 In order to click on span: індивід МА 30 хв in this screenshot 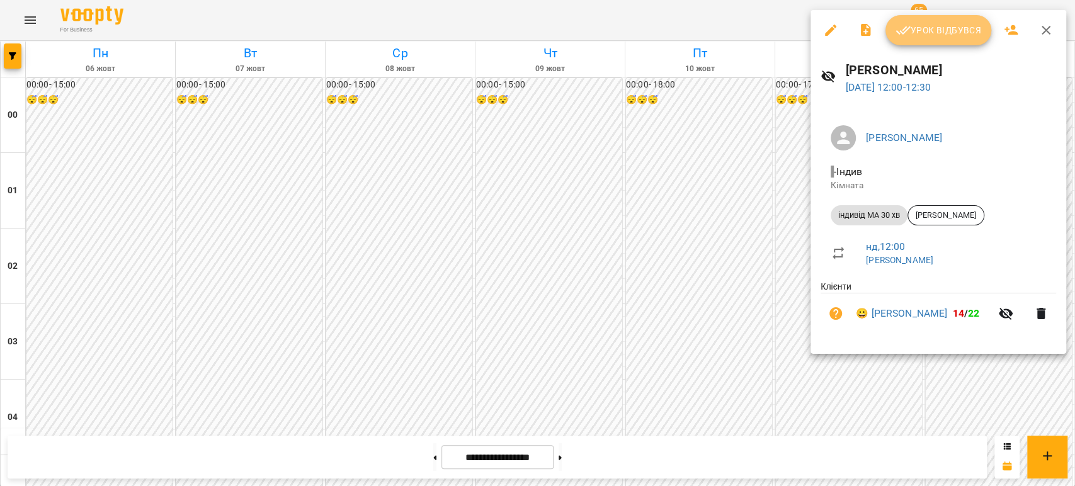, I will do `click(869, 215)`.